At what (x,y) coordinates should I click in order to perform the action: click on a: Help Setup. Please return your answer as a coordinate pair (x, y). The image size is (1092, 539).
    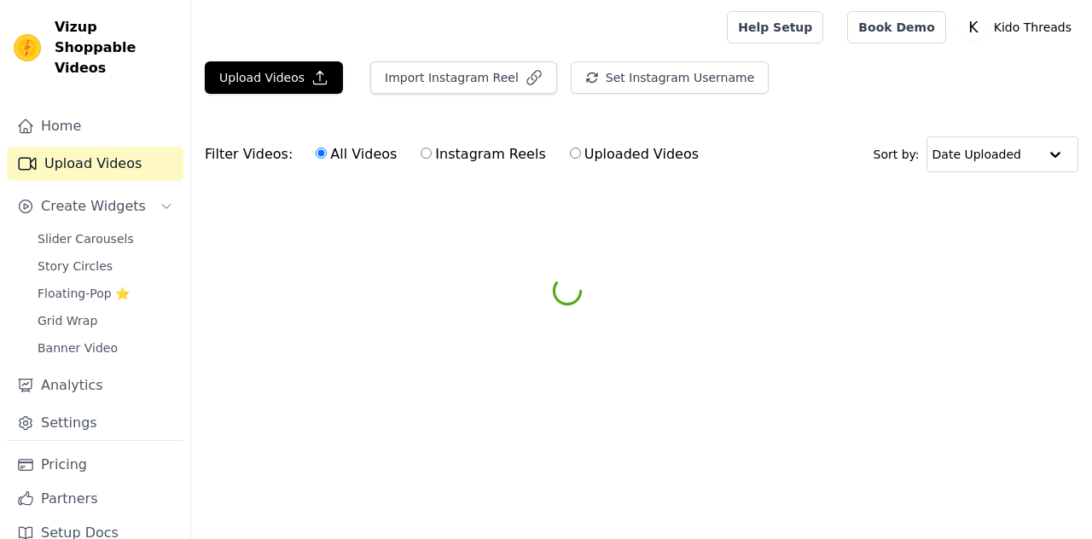
    Looking at the image, I should click on (775, 27).